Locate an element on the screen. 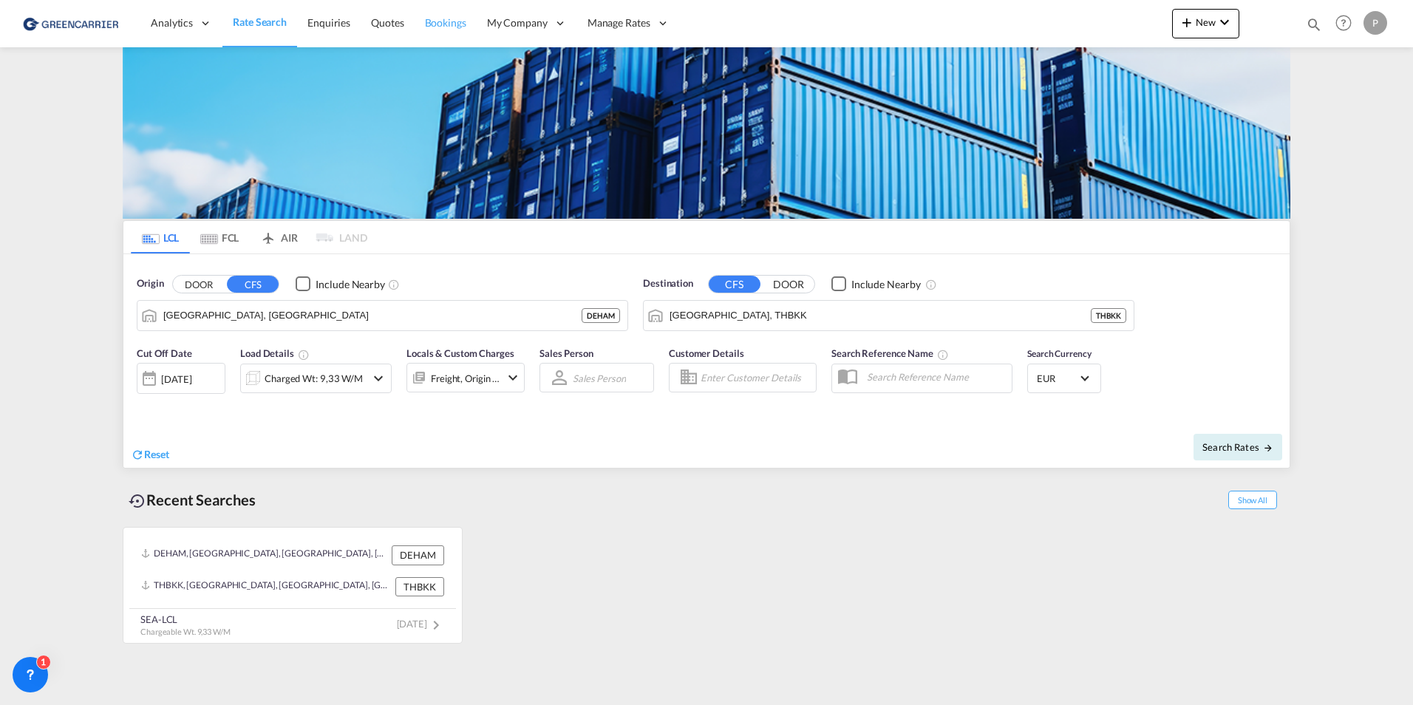 Image resolution: width=1413 pixels, height=705 pixels. span: Search Currency is located at coordinates (1059, 353).